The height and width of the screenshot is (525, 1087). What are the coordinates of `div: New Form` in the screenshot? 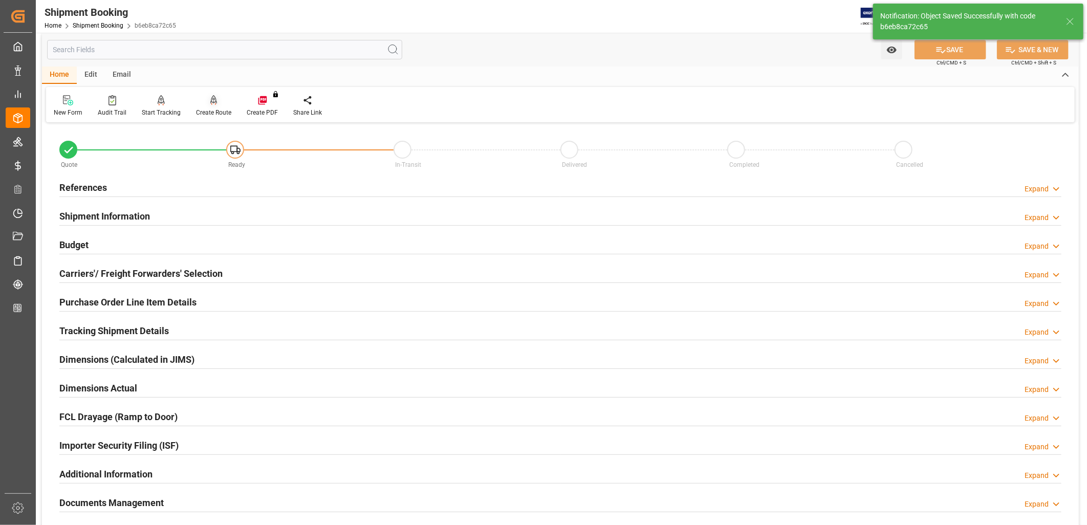 It's located at (68, 113).